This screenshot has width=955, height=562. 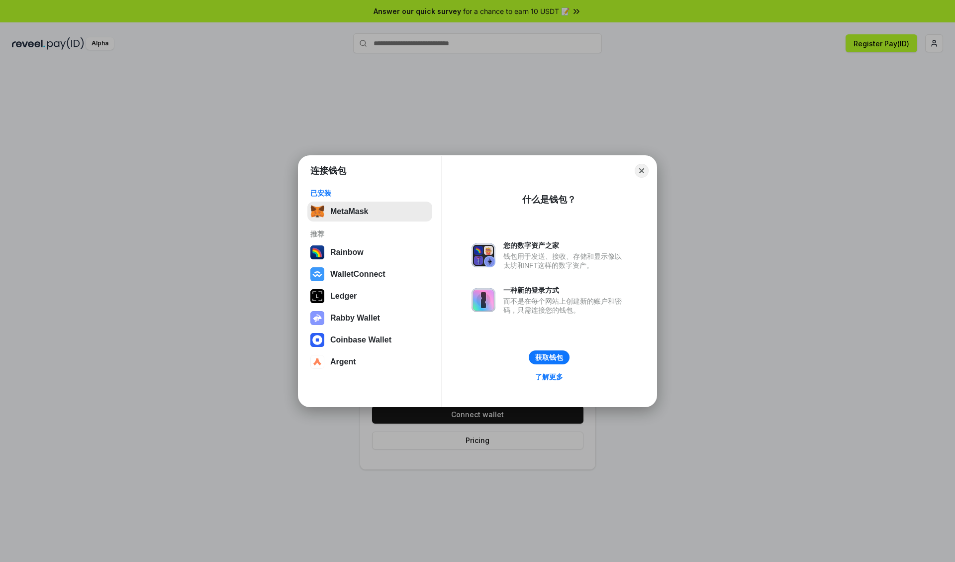 I want to click on a: 了解更多, so click(x=549, y=377).